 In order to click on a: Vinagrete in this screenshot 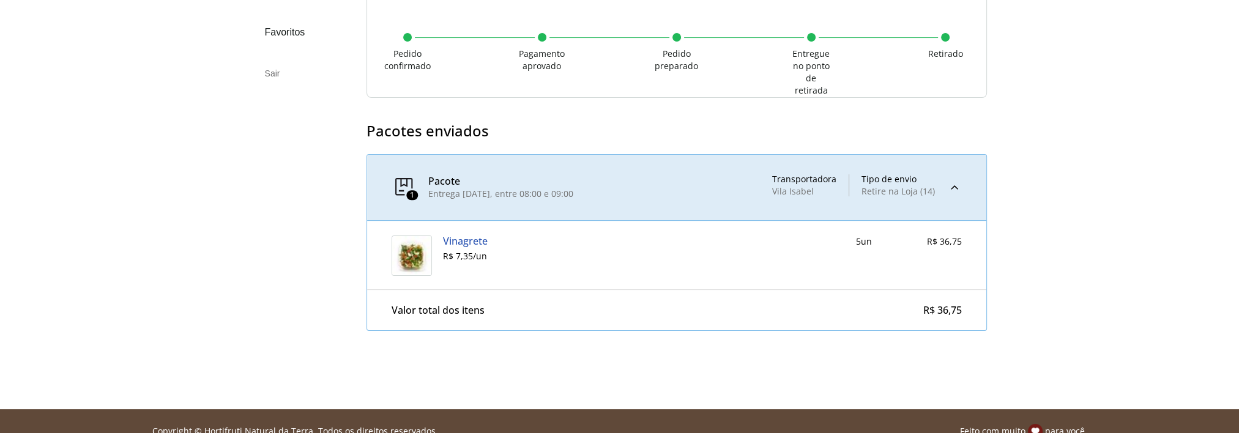, I will do `click(465, 241)`.